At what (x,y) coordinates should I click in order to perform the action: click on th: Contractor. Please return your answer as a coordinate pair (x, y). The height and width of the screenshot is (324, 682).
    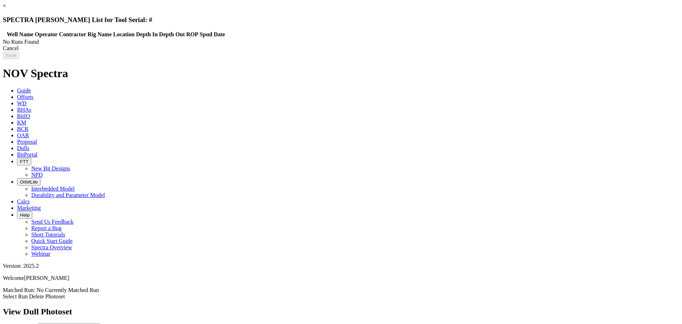
    Looking at the image, I should click on (73, 34).